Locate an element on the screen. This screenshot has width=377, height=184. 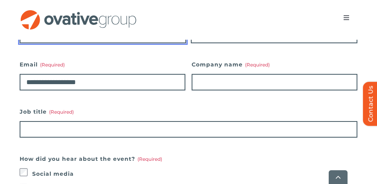
label: Social media is located at coordinates (195, 174).